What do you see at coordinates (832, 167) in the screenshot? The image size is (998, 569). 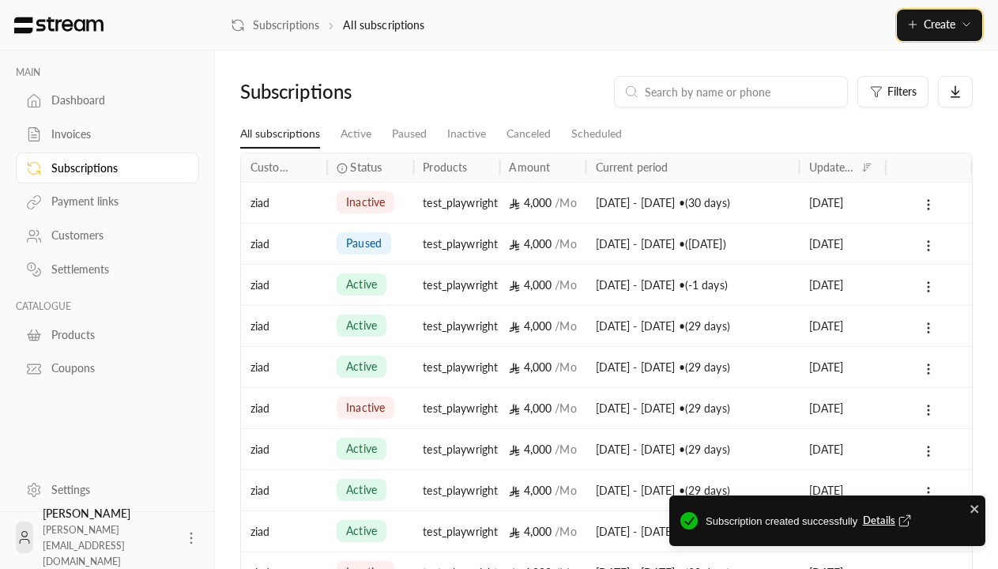 I see `div: Updated at` at bounding box center [832, 167].